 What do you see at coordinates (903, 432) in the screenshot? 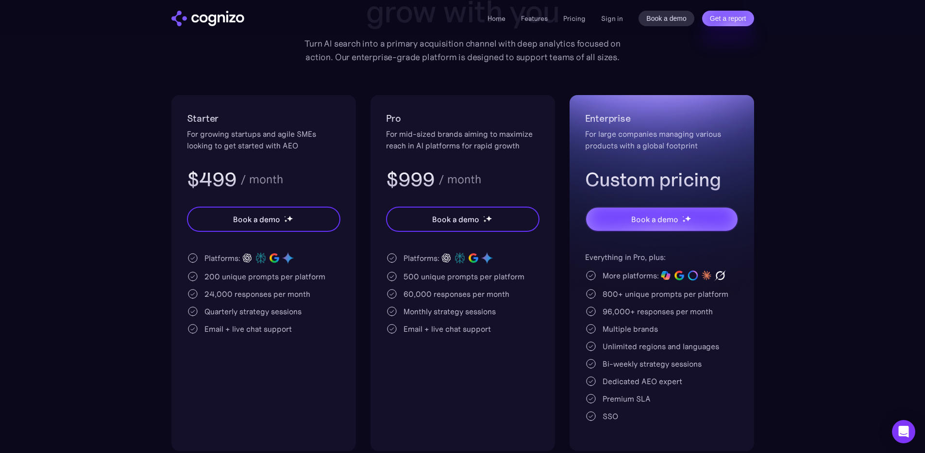
I see `div: Open Intercom Messenger` at bounding box center [903, 432].